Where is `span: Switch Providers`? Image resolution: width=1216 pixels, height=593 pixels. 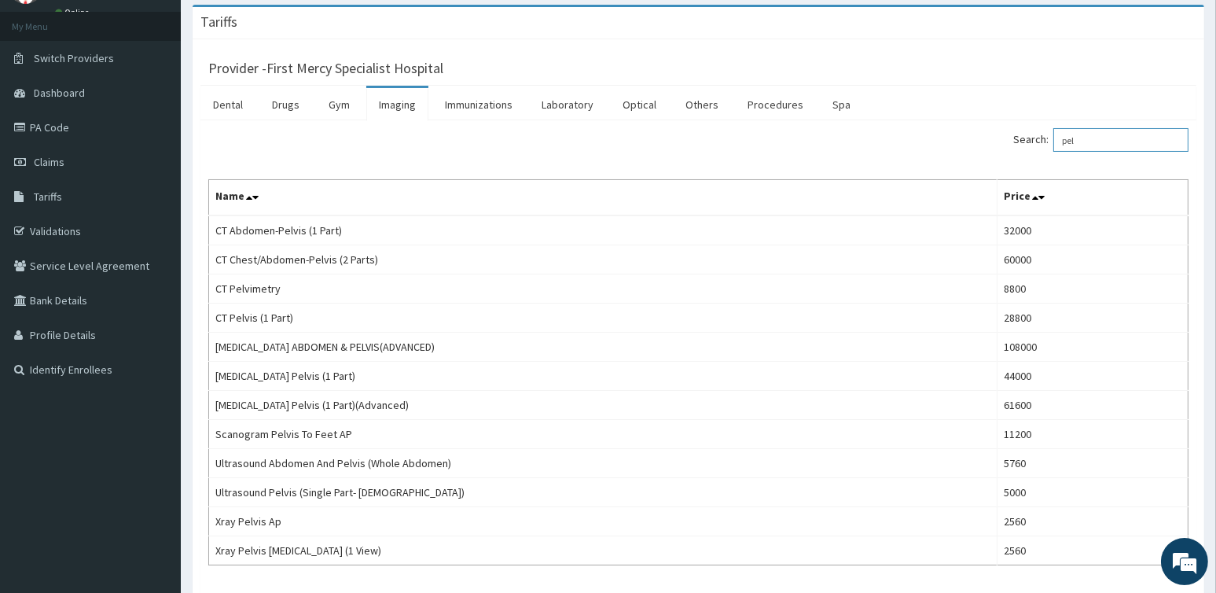 span: Switch Providers is located at coordinates (74, 58).